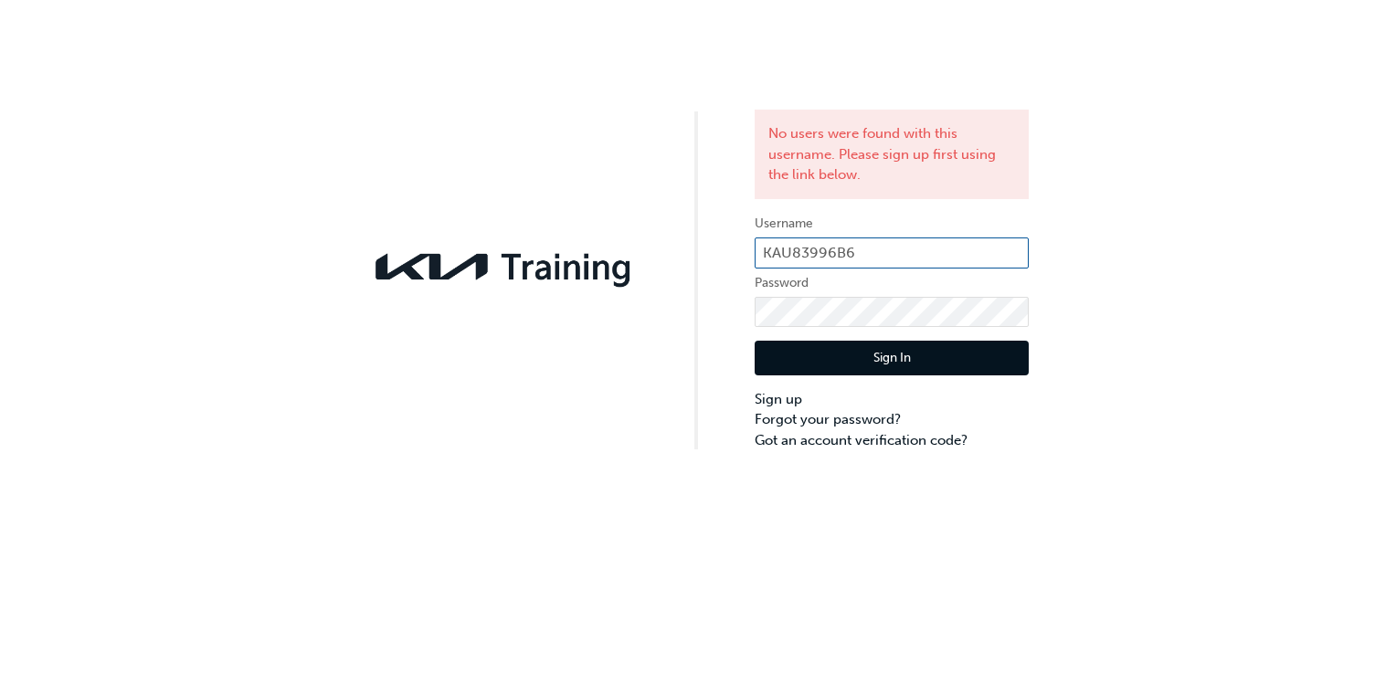 This screenshot has width=1396, height=674. What do you see at coordinates (892, 224) in the screenshot?
I see `label: Username` at bounding box center [892, 224].